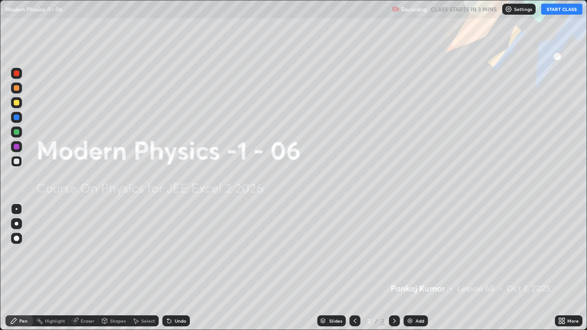 This screenshot has width=587, height=330. Describe the element at coordinates (34, 9) in the screenshot. I see `p: Modern Physics -1 - 06` at that location.